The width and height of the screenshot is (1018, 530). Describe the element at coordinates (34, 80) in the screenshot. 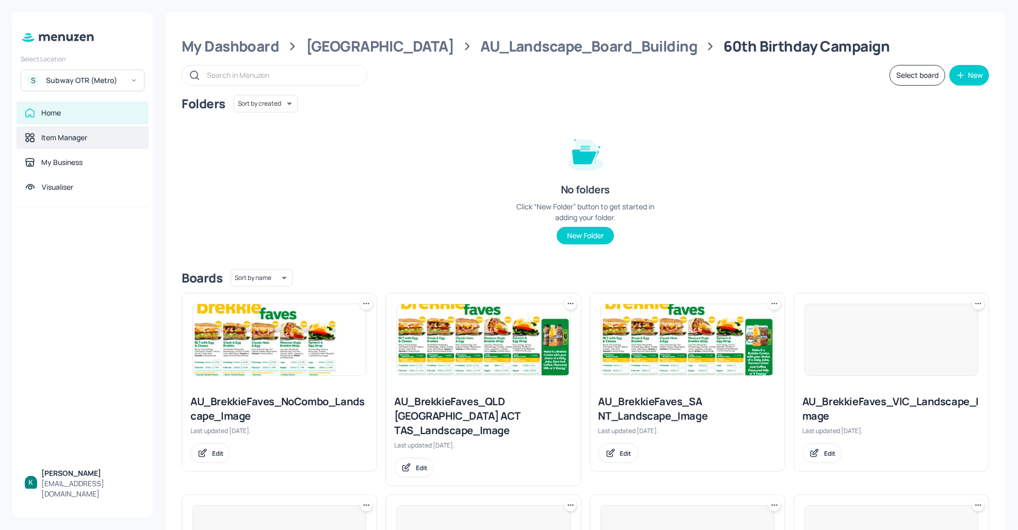

I see `div: S` at that location.